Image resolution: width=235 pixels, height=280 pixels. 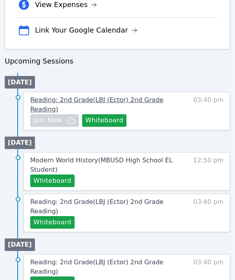 I want to click on span: Modern World History ( MBUSD High School EL Student ), so click(x=101, y=165).